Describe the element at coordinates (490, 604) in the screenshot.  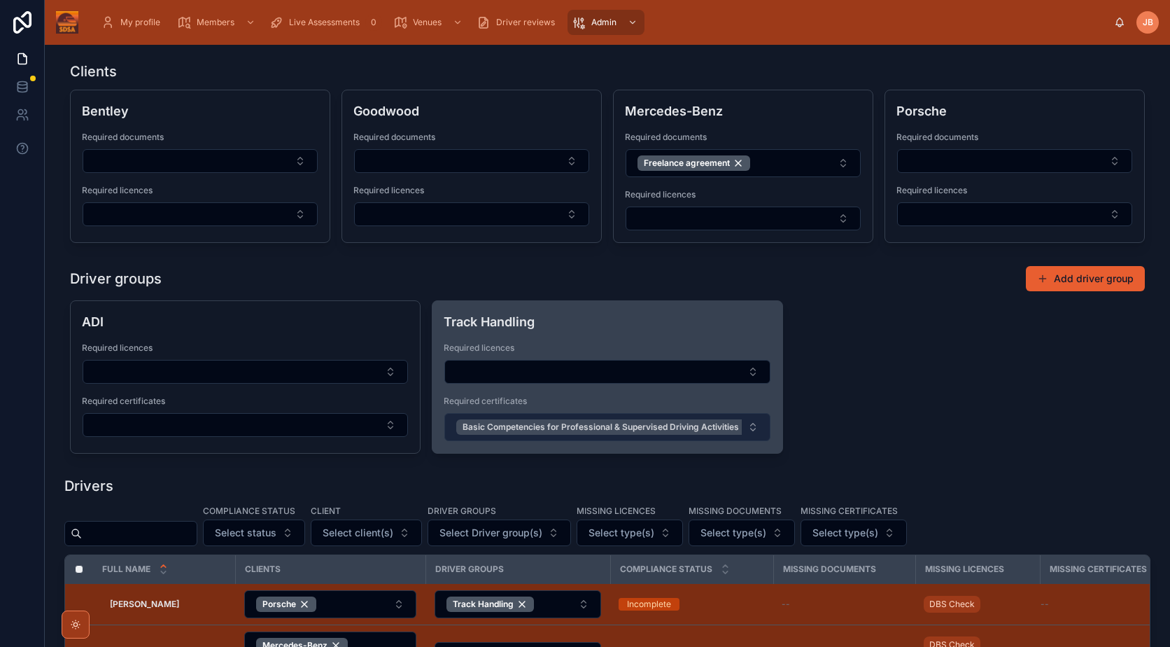
I see `button: Unselect 8` at that location.